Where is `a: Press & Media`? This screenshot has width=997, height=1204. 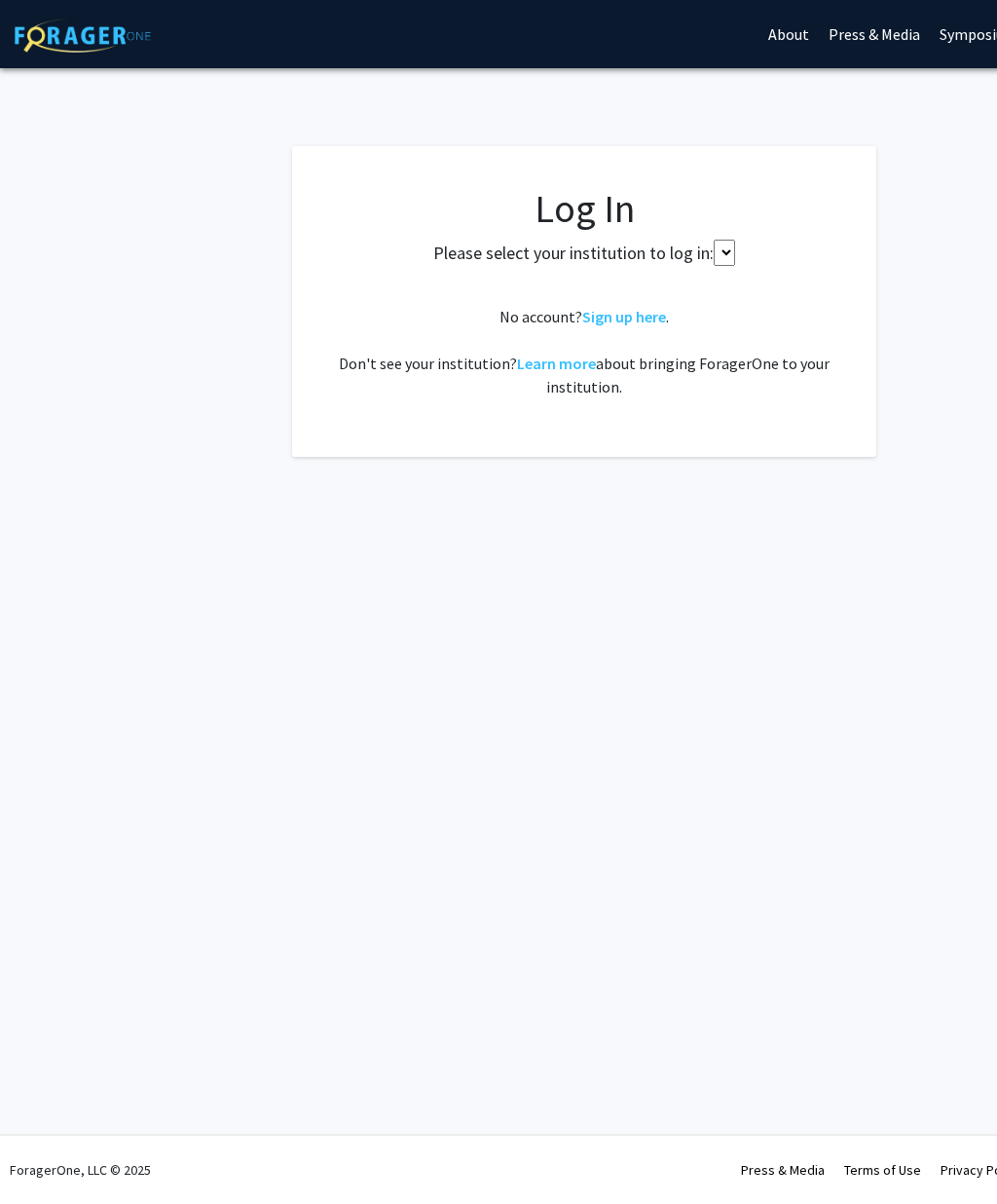
a: Press & Media is located at coordinates (783, 1170).